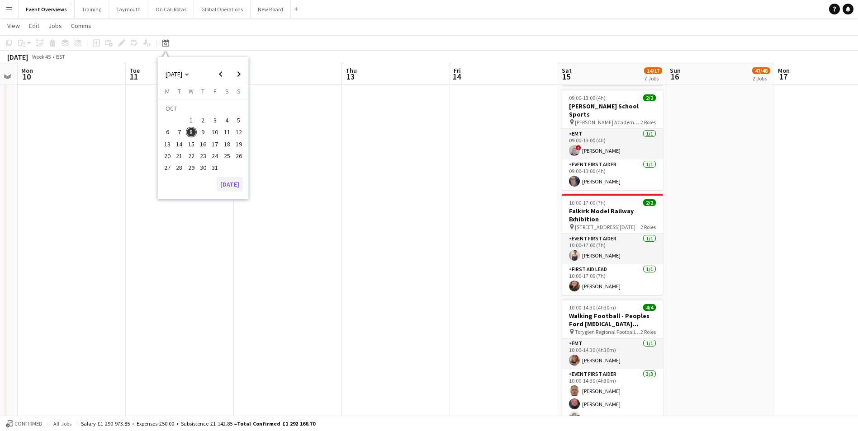  What do you see at coordinates (215, 120) in the screenshot?
I see `button: 03-10-2025` at bounding box center [215, 120].